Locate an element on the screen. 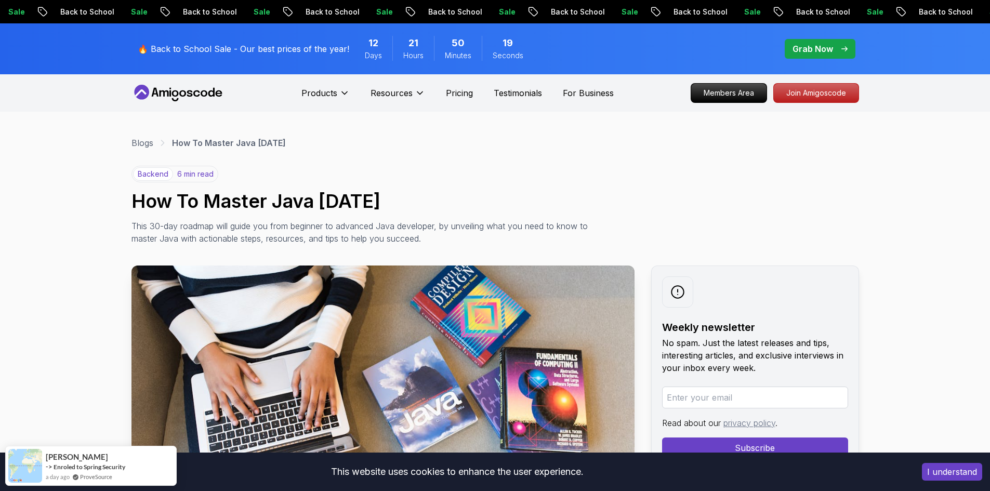 This screenshot has height=491, width=990. a: For Business is located at coordinates (588, 93).